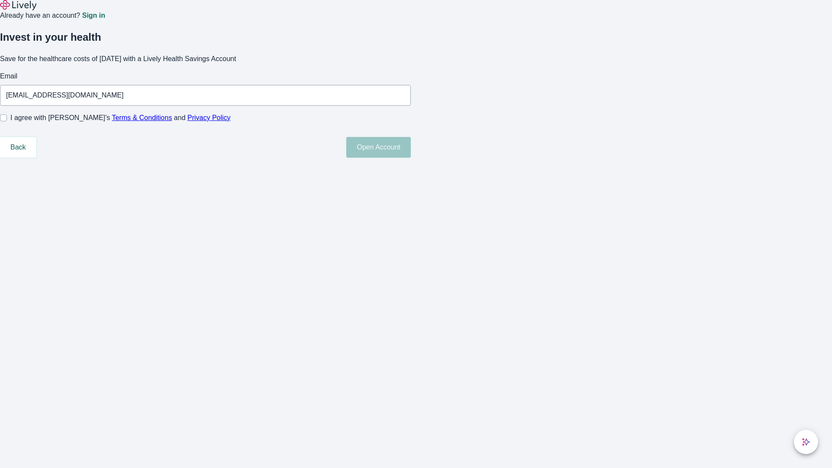 The height and width of the screenshot is (468, 832). Describe the element at coordinates (806, 442) in the screenshot. I see `svg: Lively AI Assistant` at that location.